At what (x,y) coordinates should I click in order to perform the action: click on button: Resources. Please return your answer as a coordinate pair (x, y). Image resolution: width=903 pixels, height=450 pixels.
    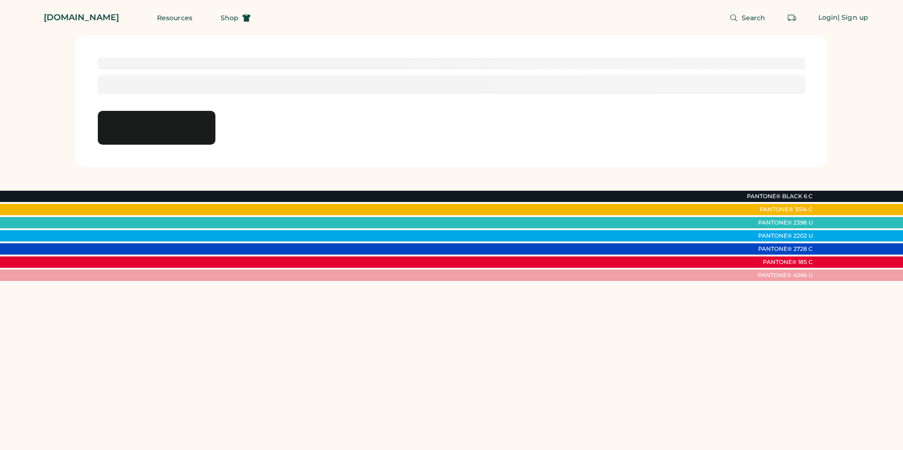
    Looking at the image, I should click on (174, 18).